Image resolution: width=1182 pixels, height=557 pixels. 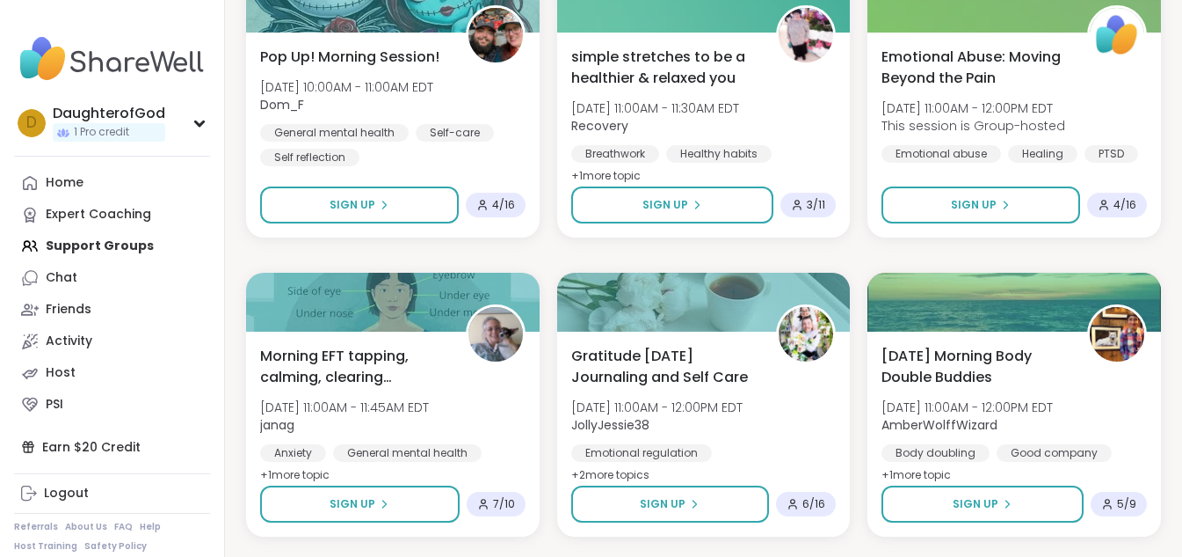 I want to click on span: Morning EFT tapping, calming, clearing exercises, so click(x=353, y=367).